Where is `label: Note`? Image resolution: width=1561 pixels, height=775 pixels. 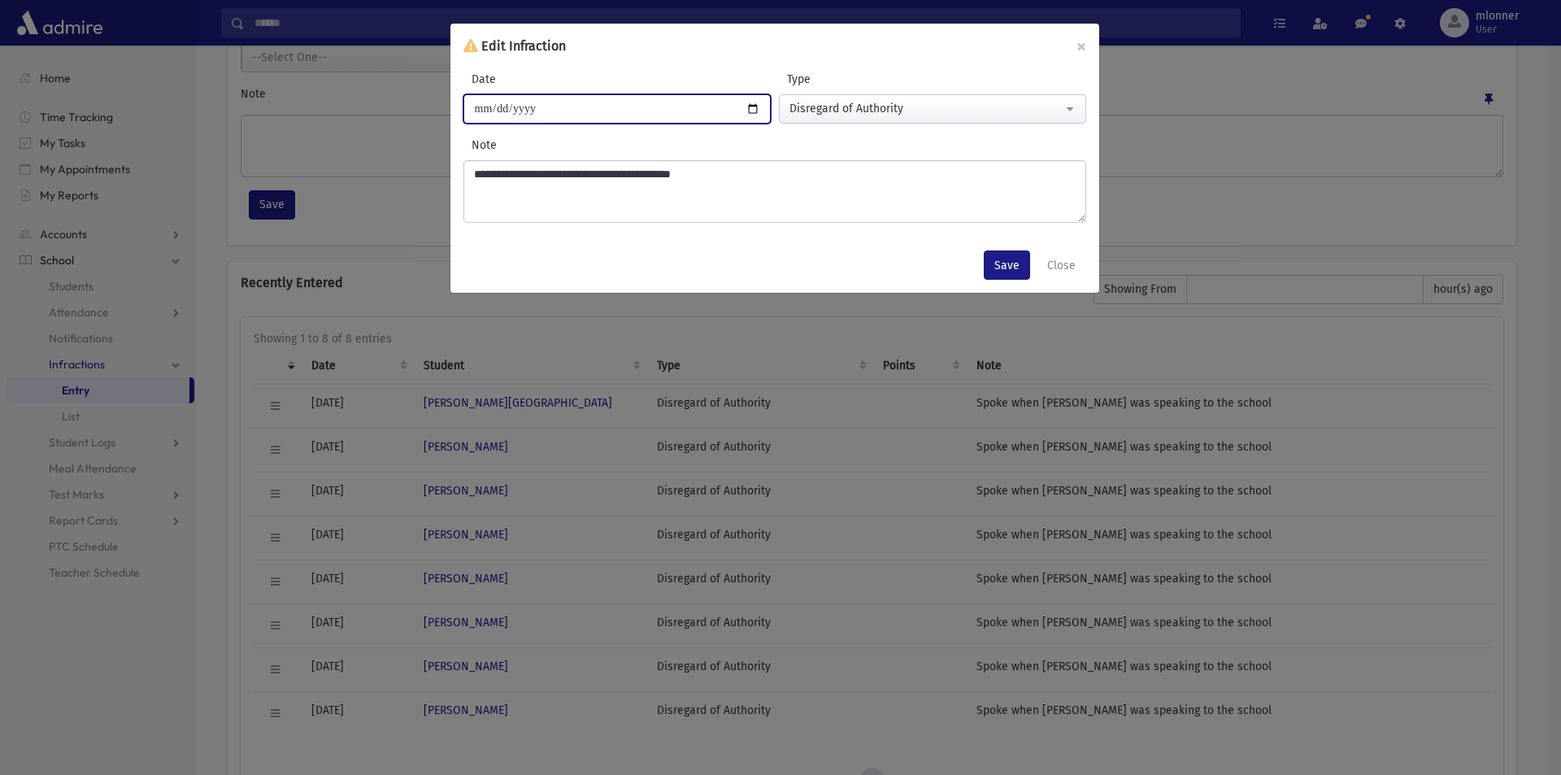 label: Note is located at coordinates (775, 145).